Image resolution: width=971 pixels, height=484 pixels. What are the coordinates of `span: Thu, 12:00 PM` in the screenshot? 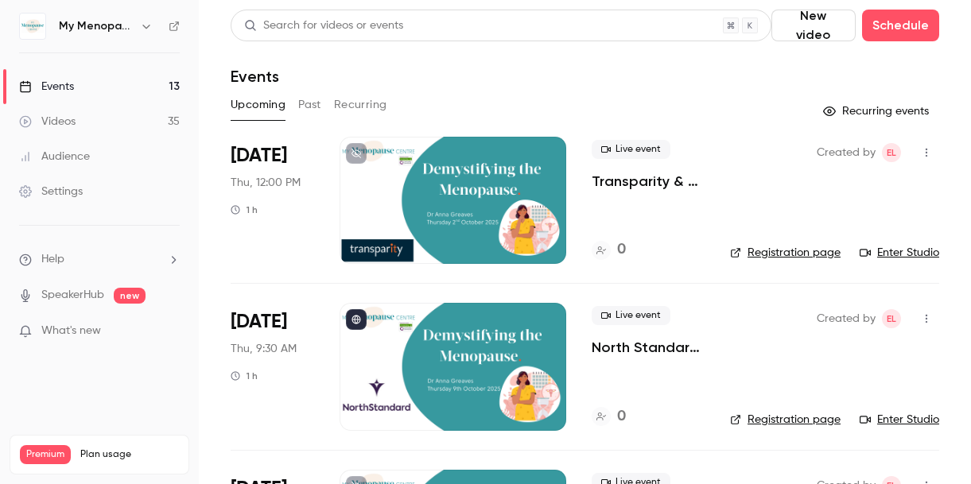 It's located at (266, 183).